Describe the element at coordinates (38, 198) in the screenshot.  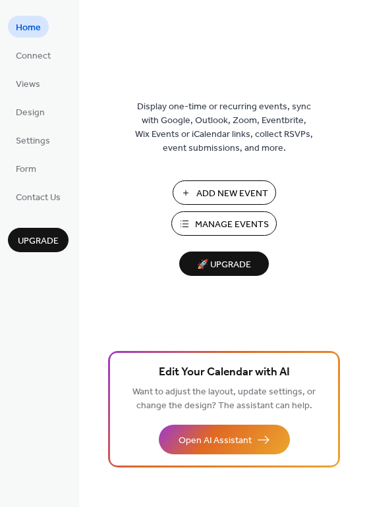
I see `span: Contact Us` at that location.